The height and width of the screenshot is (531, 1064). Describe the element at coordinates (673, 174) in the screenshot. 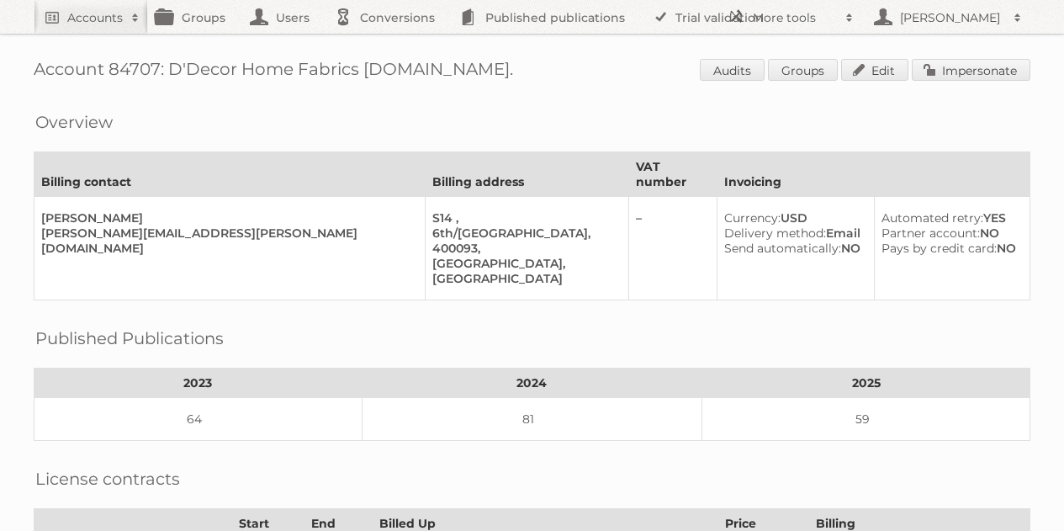

I see `th: VAT number` at that location.